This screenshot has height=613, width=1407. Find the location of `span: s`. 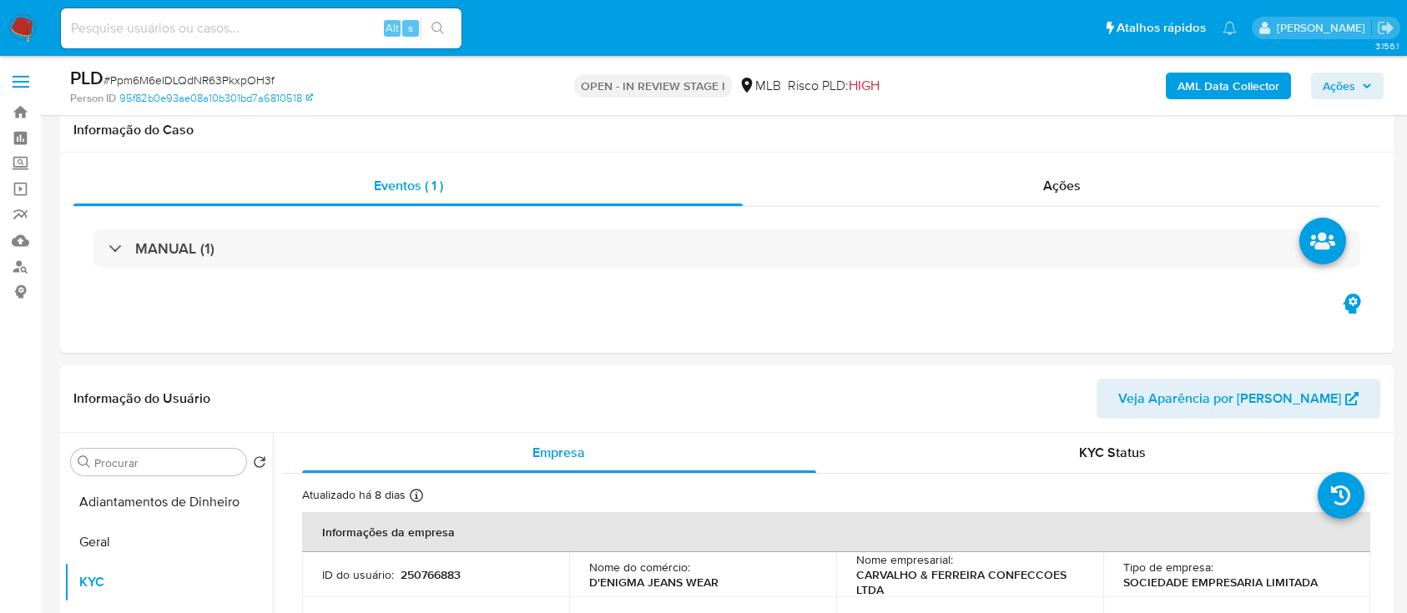

span: s is located at coordinates (411, 28).